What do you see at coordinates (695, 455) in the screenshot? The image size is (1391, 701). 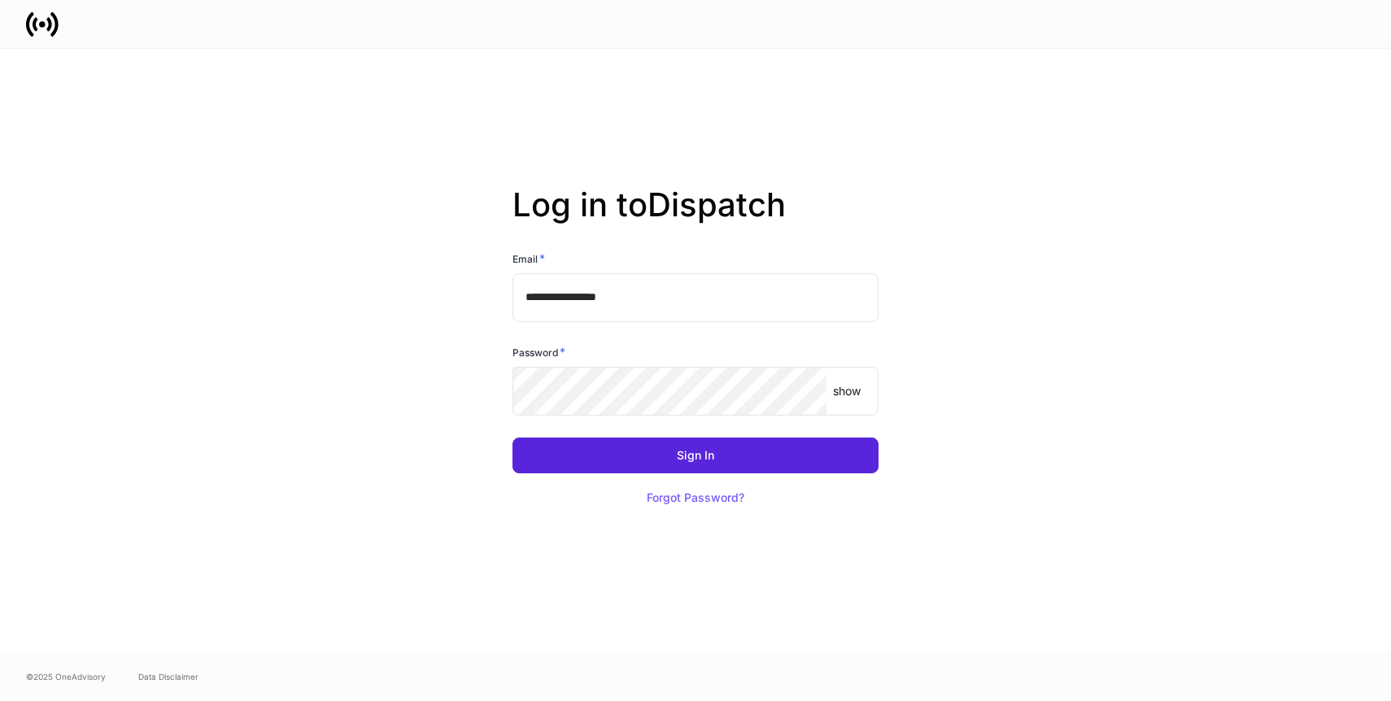 I see `div: Sign In` at bounding box center [695, 455].